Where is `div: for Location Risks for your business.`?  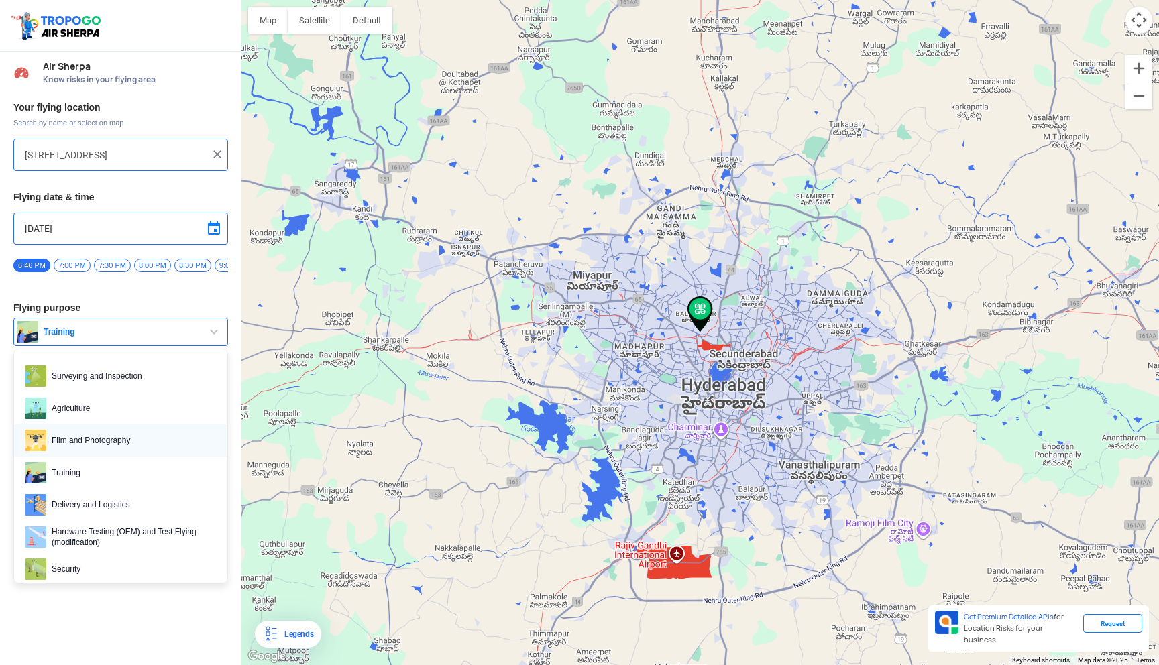 div: for Location Risks for your business. is located at coordinates (1020, 628).